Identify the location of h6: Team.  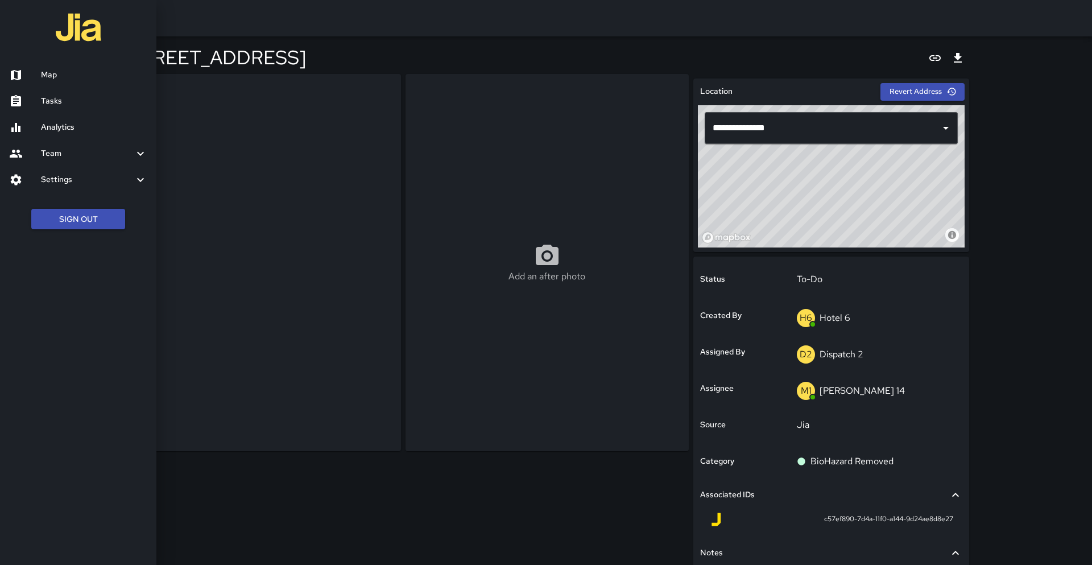
(87, 153).